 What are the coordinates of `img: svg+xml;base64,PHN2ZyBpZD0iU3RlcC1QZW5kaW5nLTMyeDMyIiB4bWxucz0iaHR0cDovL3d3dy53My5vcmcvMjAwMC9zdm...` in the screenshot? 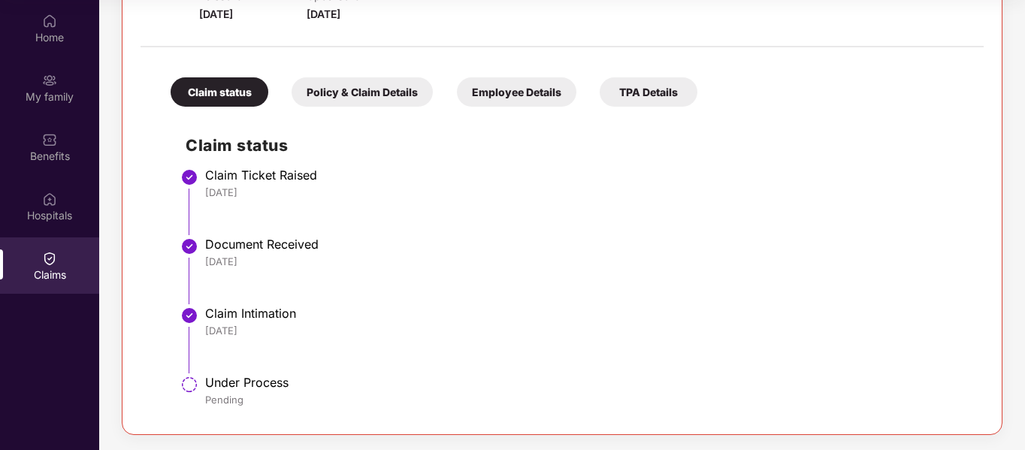 It's located at (189, 385).